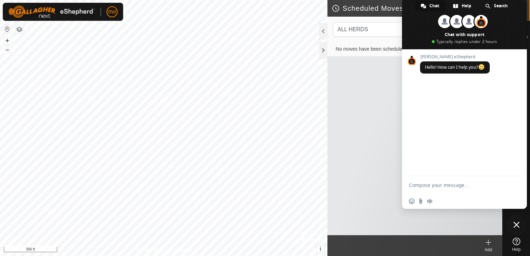 The image size is (530, 256). What do you see at coordinates (417, 8) in the screenshot?
I see `h2: Scheduled Moves` at bounding box center [417, 8].